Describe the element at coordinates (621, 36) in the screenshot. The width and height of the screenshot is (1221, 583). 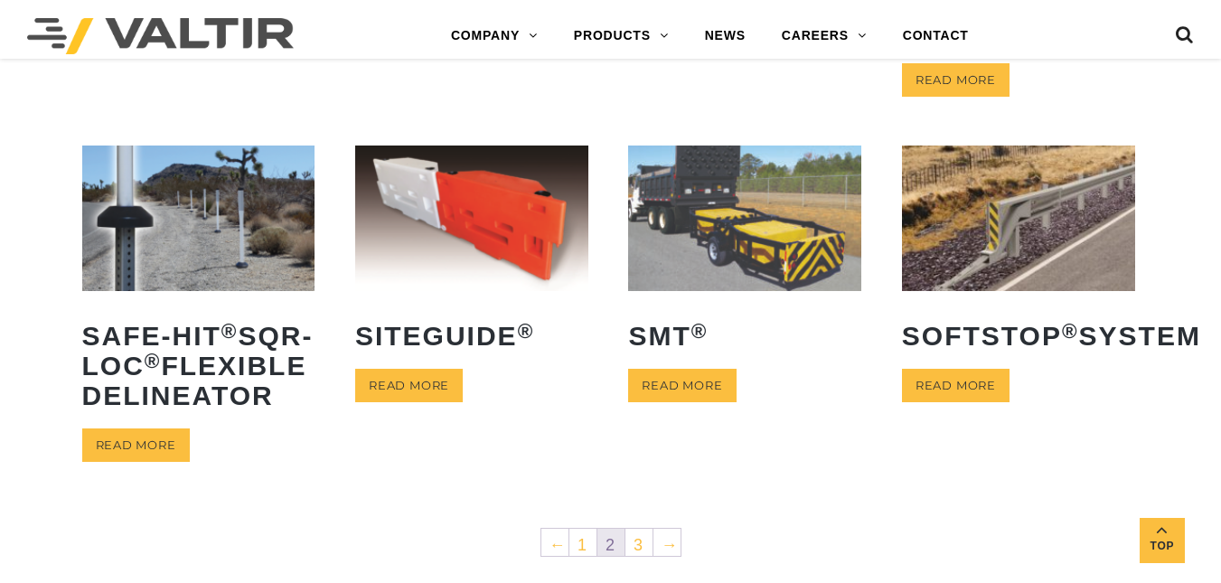
I see `a: PRODUCTS` at that location.